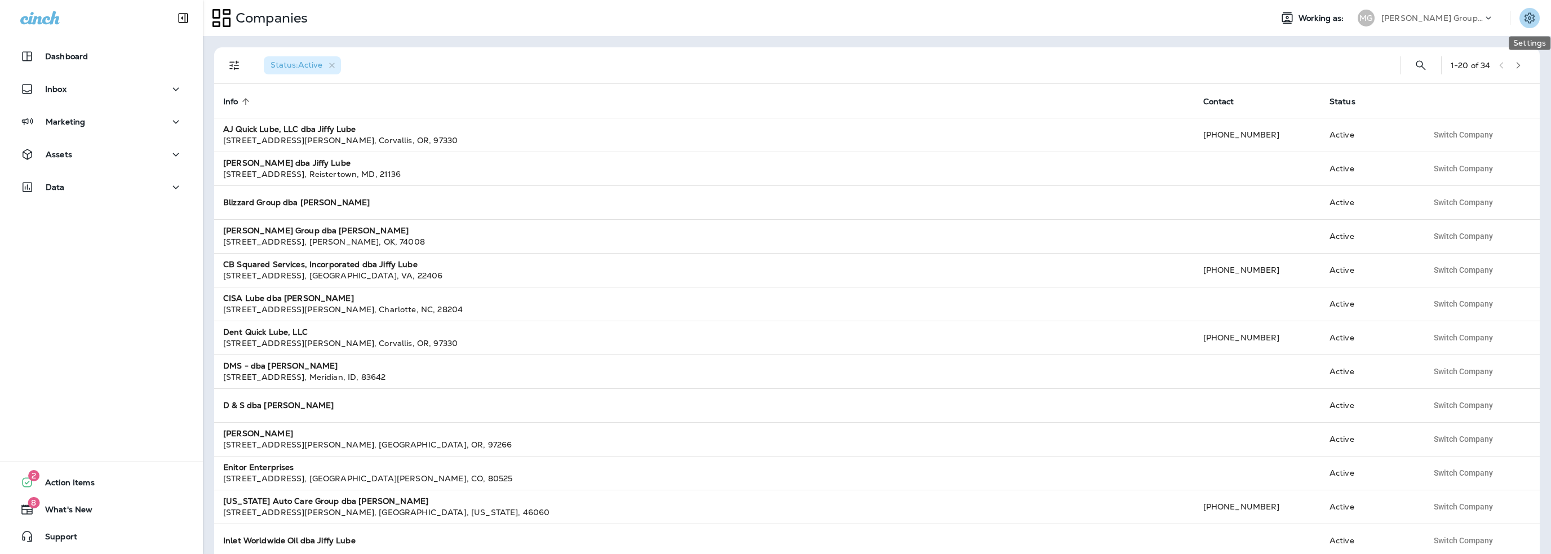  I want to click on button: Support, so click(101, 537).